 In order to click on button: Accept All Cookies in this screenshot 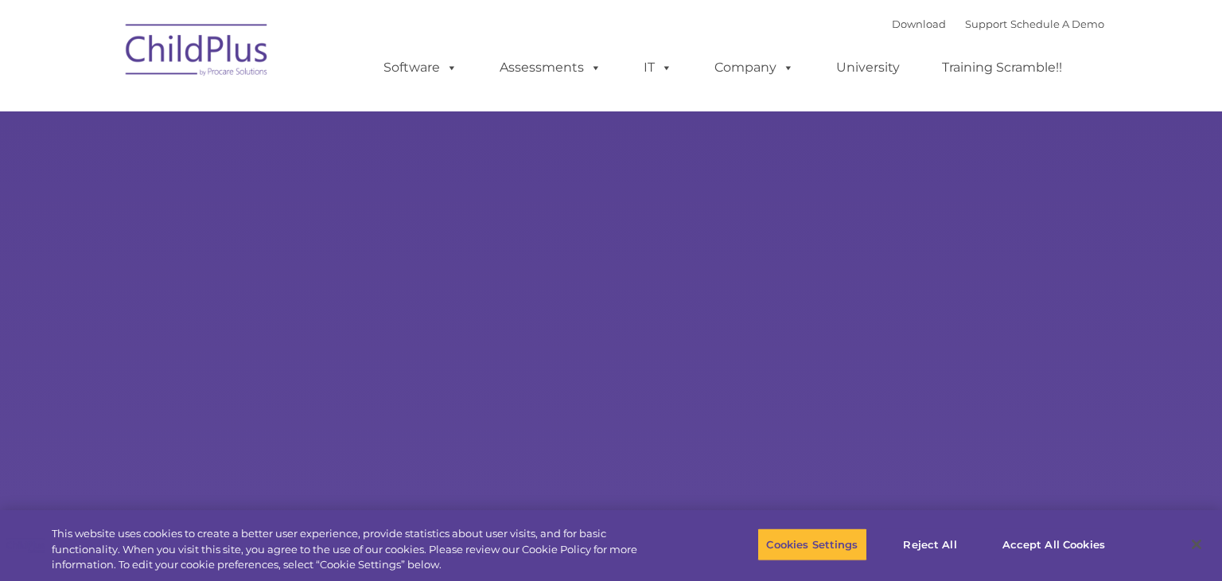, I will do `click(1053, 544)`.